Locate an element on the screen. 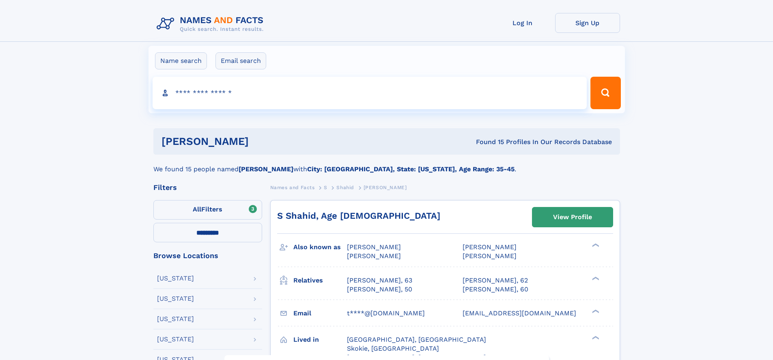  a: View Profile is located at coordinates (573, 217).